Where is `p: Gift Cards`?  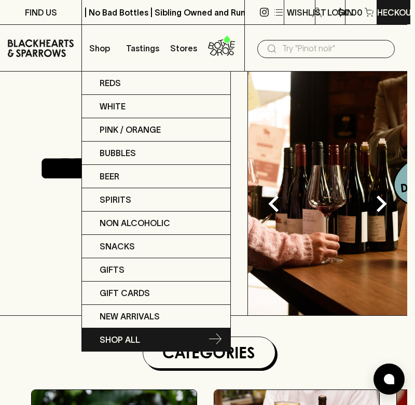
p: Gift Cards is located at coordinates (124, 293).